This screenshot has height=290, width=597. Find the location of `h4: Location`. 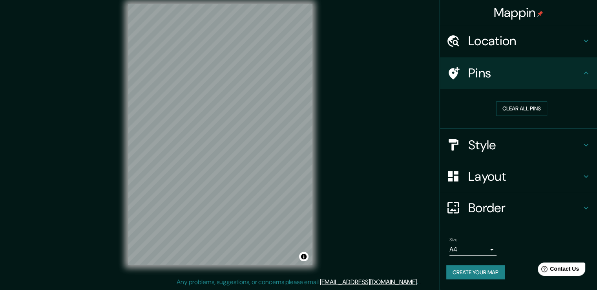

h4: Location is located at coordinates (525, 41).